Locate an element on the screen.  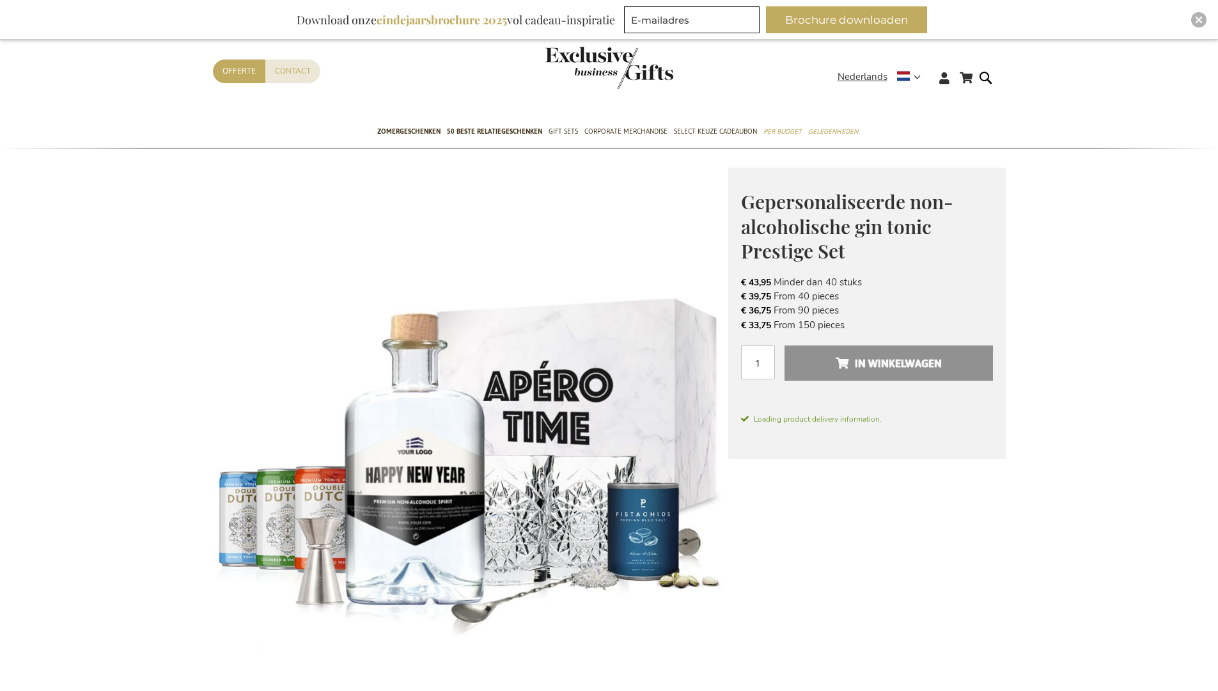
a: store logo is located at coordinates (578, 68).